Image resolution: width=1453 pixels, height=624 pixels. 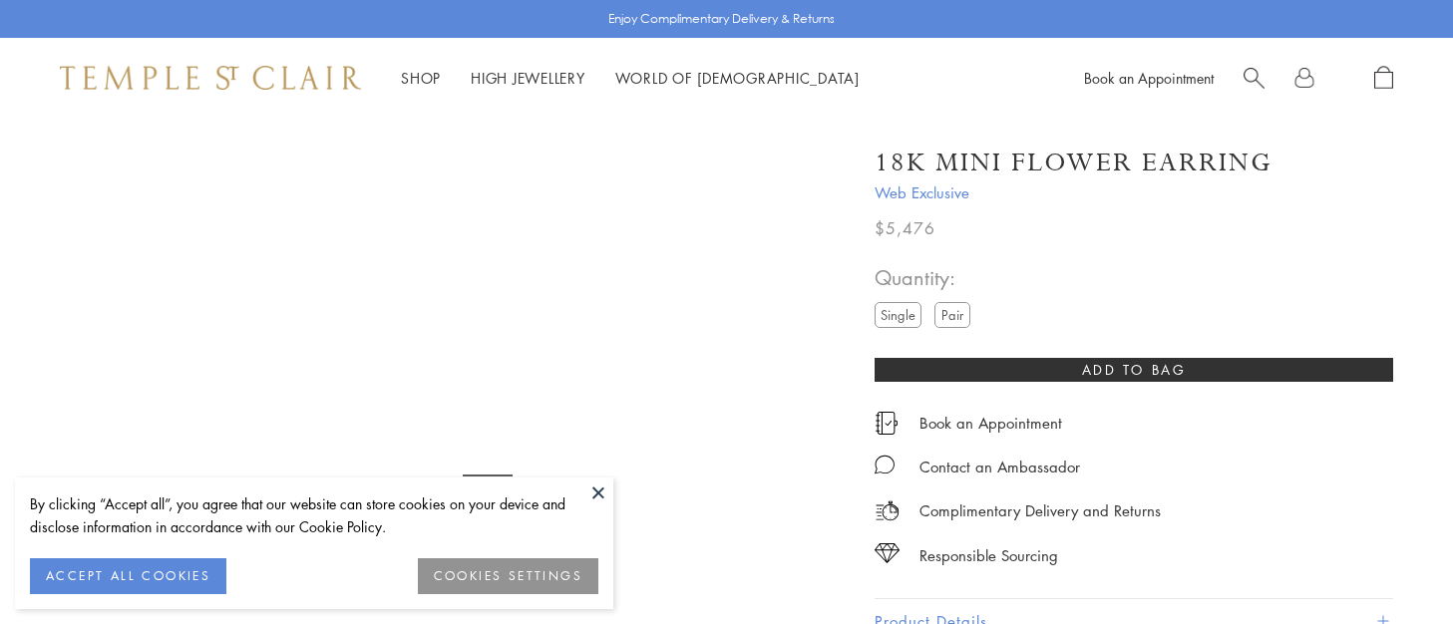 I want to click on a: Open Shopping Bag, so click(x=1383, y=78).